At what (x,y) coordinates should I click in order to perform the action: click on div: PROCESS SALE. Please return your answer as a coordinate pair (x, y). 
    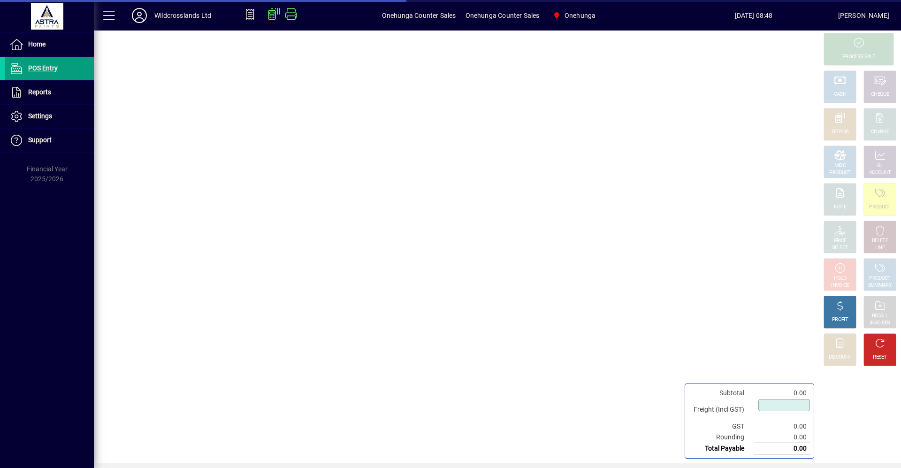
    Looking at the image, I should click on (859, 57).